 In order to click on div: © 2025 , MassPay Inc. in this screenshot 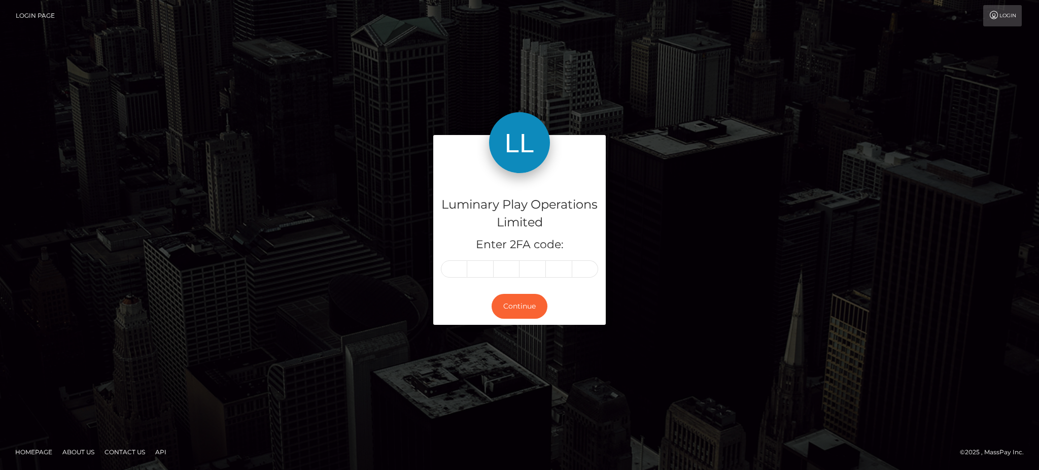, I will do `click(995, 452)`.